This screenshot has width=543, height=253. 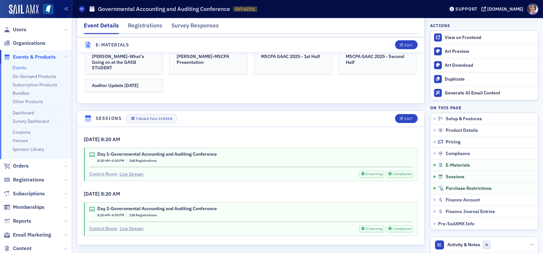 I want to click on div: Duplicate, so click(x=489, y=79).